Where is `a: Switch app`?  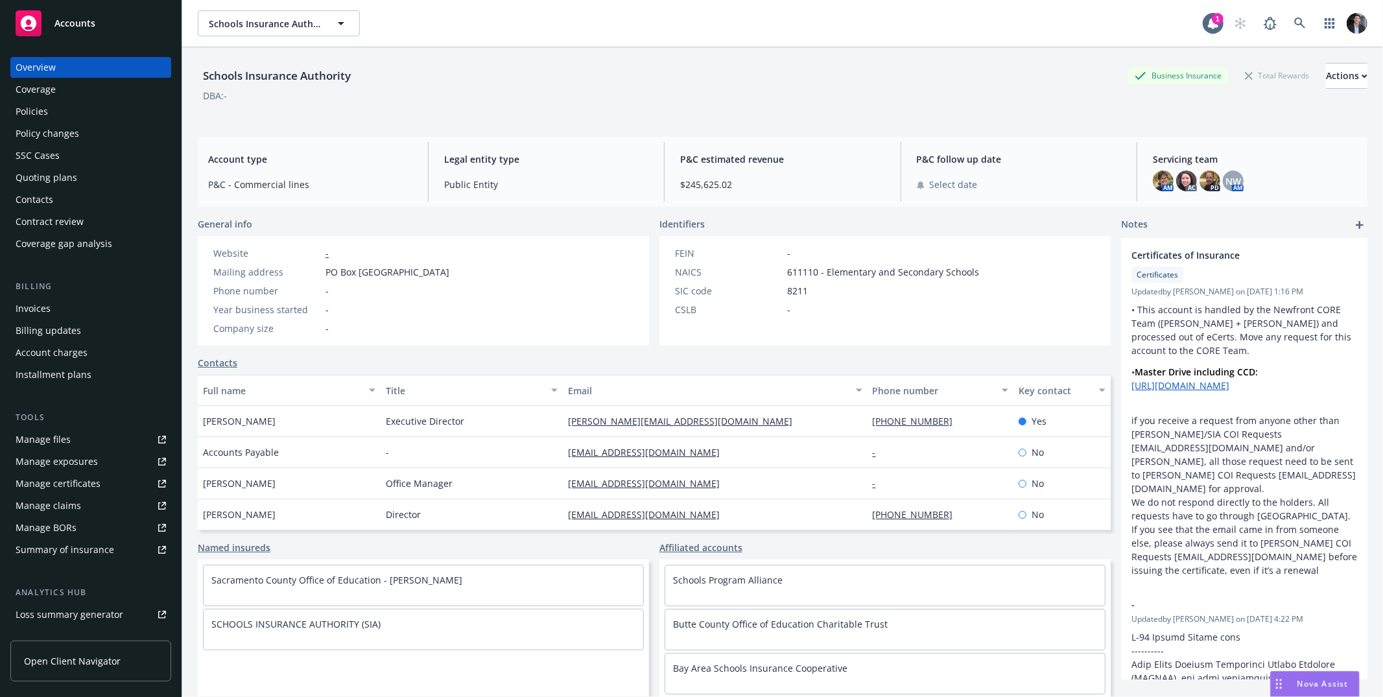
a: Switch app is located at coordinates (1329, 23).